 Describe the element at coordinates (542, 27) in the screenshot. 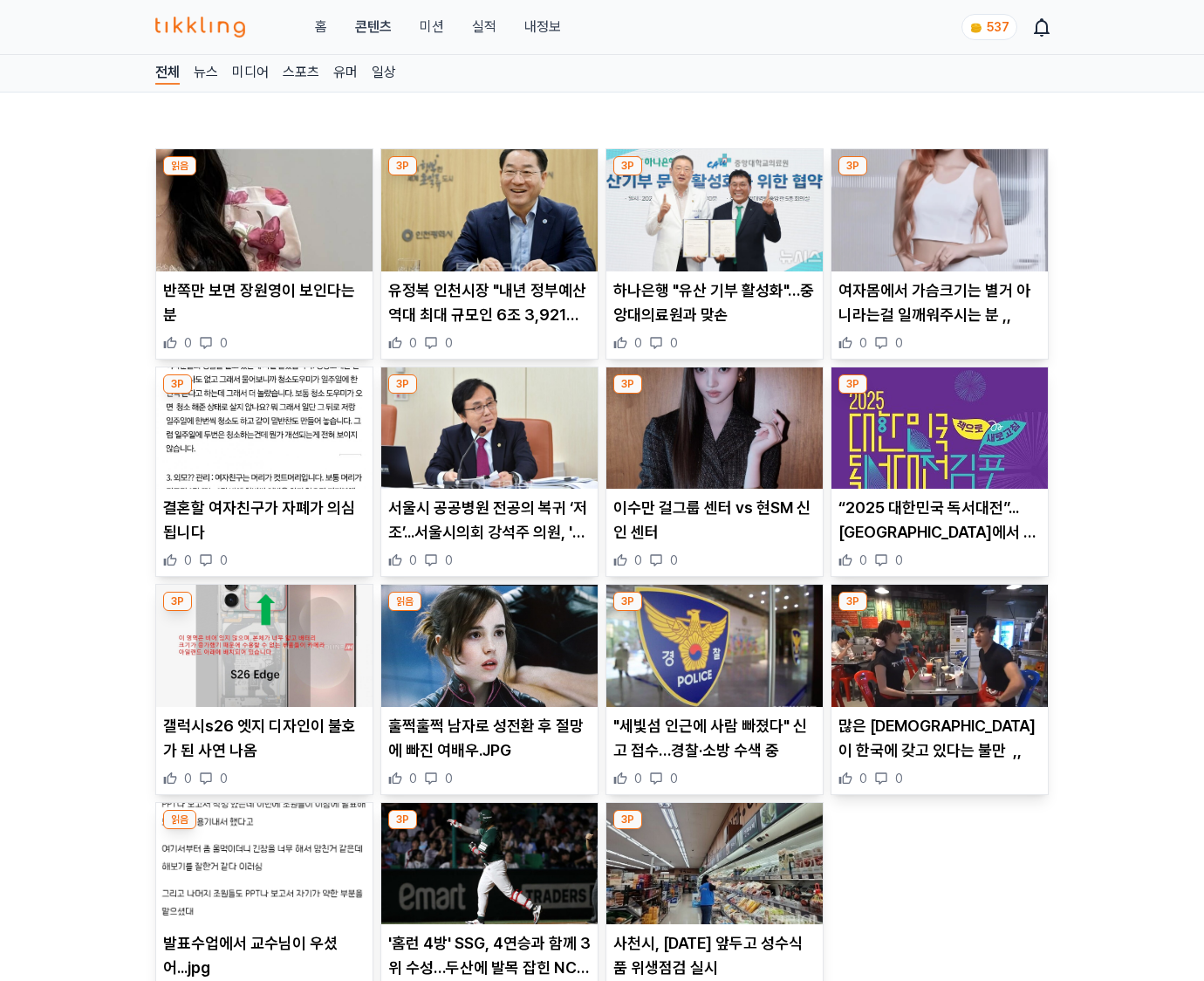

I see `a: 내정보` at that location.